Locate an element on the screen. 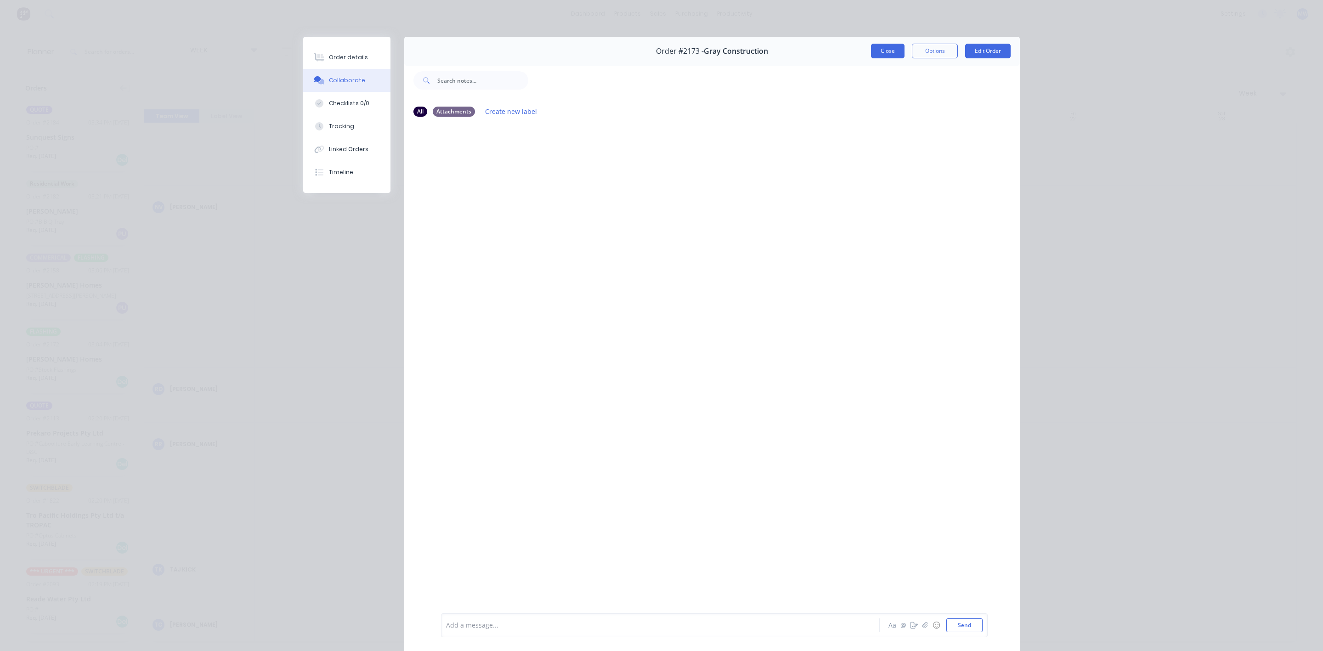 The width and height of the screenshot is (1323, 651). div: Attachments is located at coordinates (454, 112).